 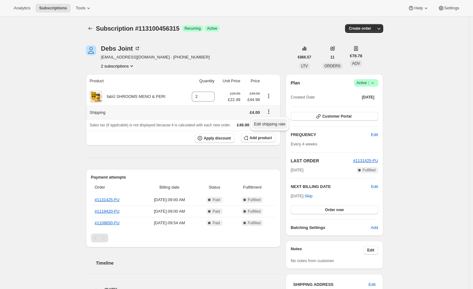 I want to click on a: #1108650-FU, so click(x=107, y=223).